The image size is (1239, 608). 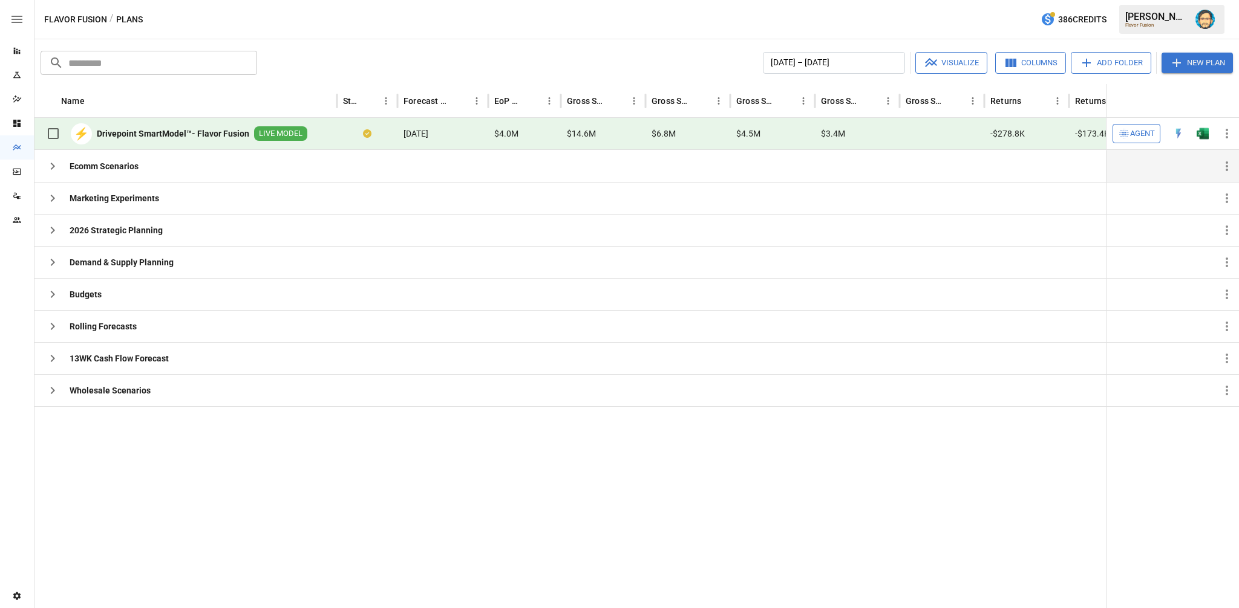 I want to click on button: Forecast start column menu, so click(x=477, y=101).